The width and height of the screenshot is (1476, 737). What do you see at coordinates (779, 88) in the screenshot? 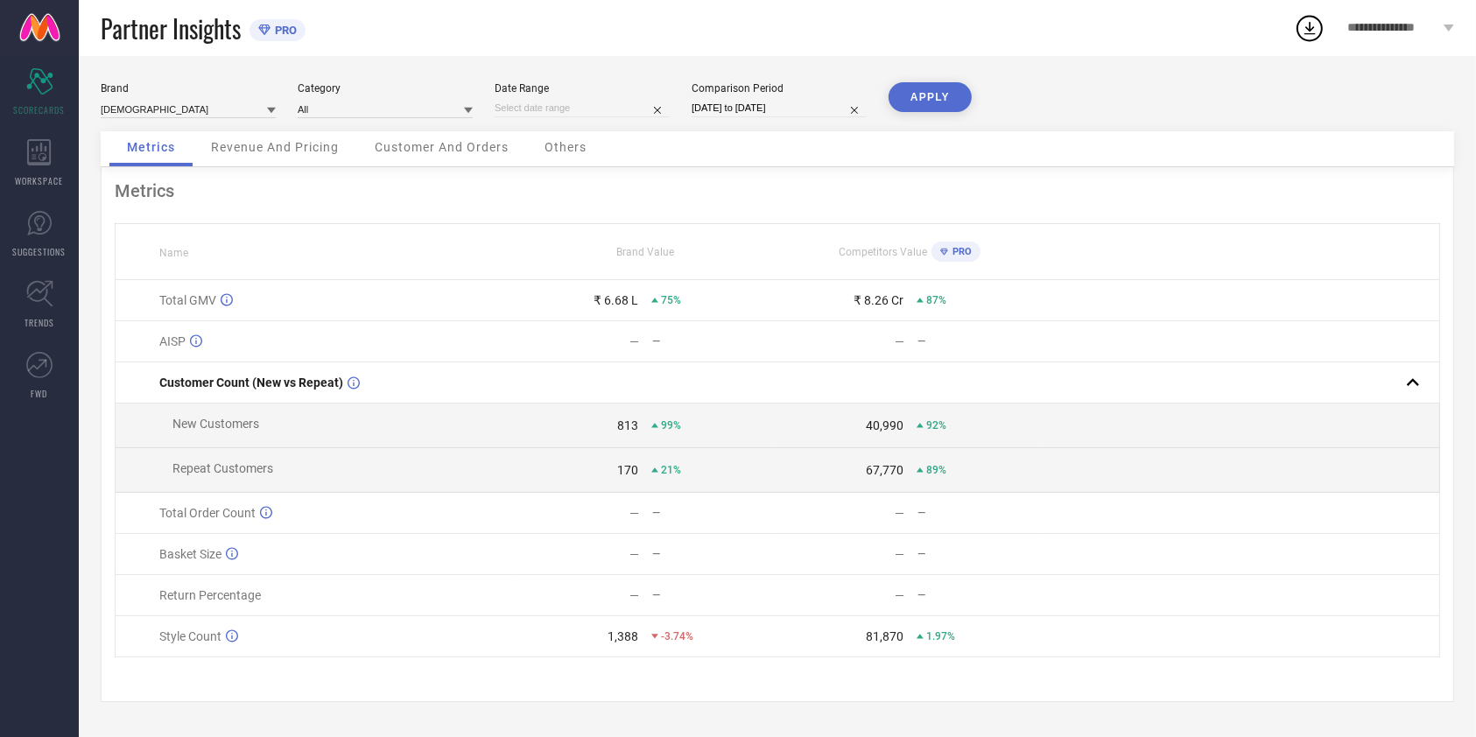
I see `div: Comparison Period` at bounding box center [779, 88].